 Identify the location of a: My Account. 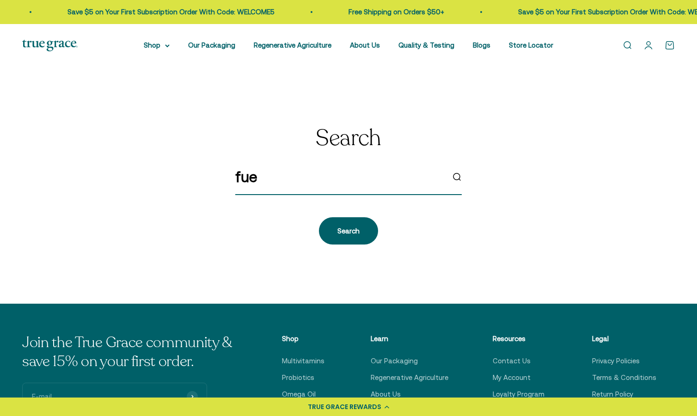
(512, 378).